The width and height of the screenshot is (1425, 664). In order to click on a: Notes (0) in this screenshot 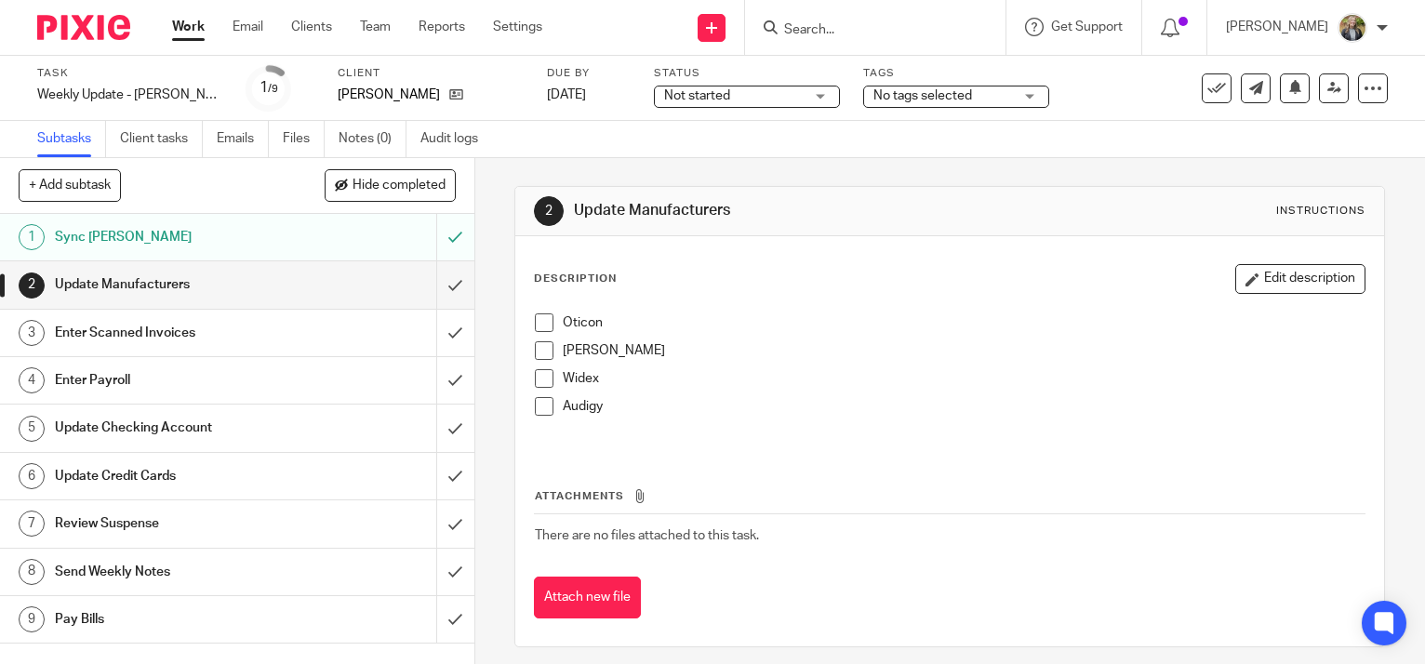, I will do `click(372, 139)`.